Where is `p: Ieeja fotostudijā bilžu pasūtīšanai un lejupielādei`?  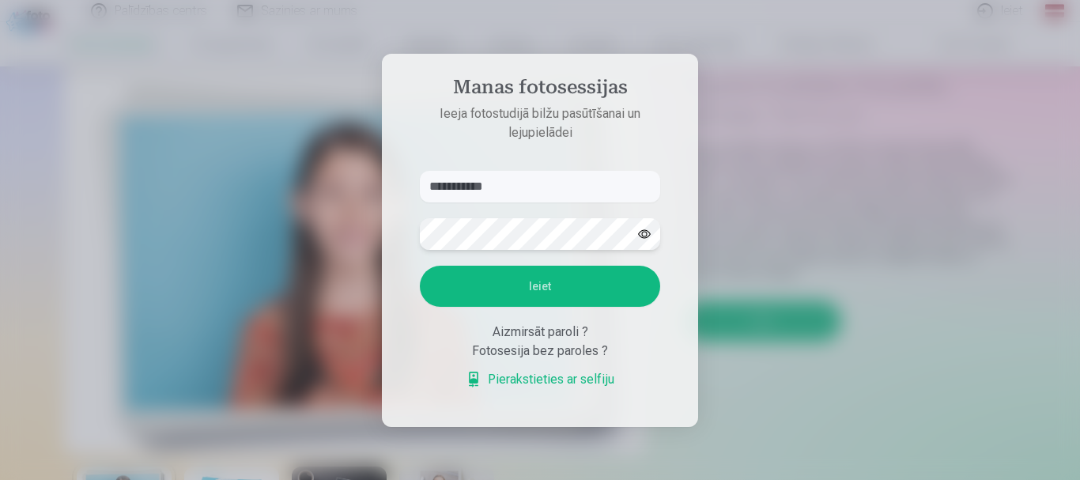
p: Ieeja fotostudijā bilžu pasūtīšanai un lejupielādei is located at coordinates (540, 123).